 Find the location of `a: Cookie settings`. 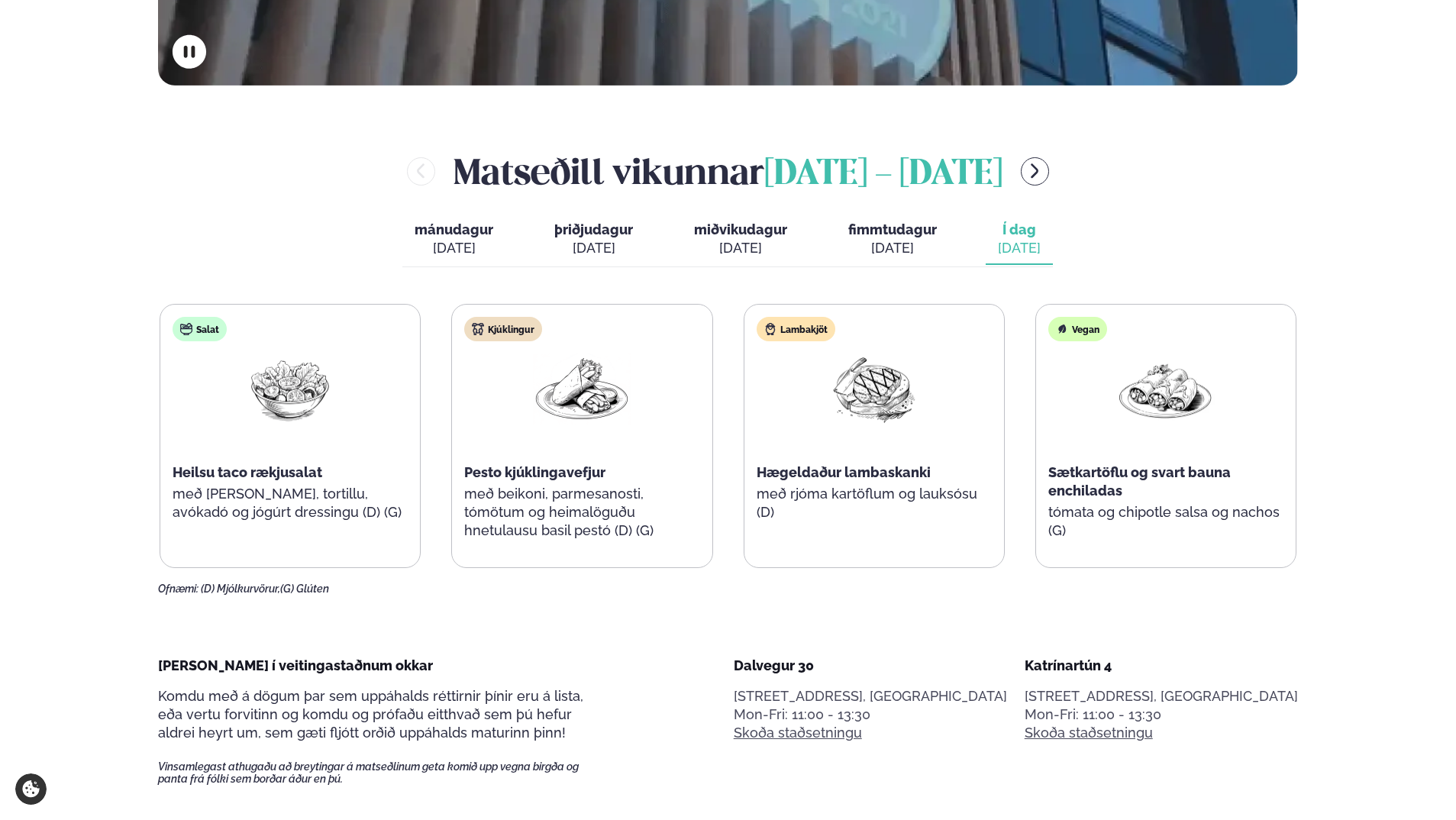

a: Cookie settings is located at coordinates (31, 788).